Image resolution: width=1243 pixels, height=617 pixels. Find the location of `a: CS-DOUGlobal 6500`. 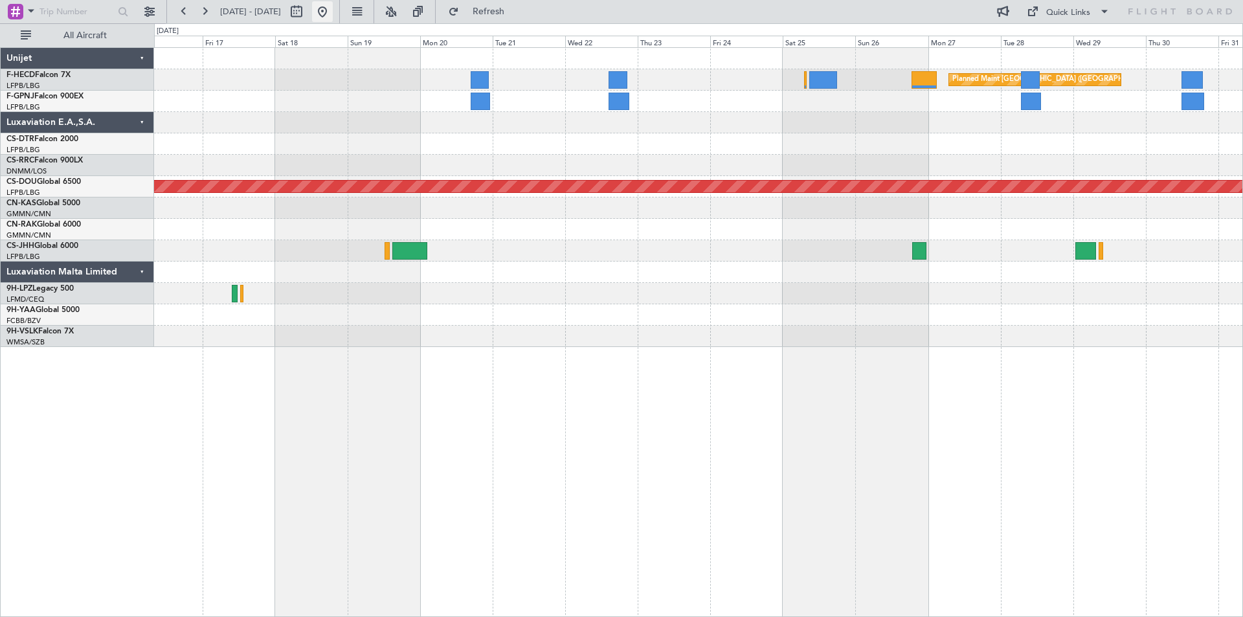

a: CS-DOUGlobal 6500 is located at coordinates (43, 182).